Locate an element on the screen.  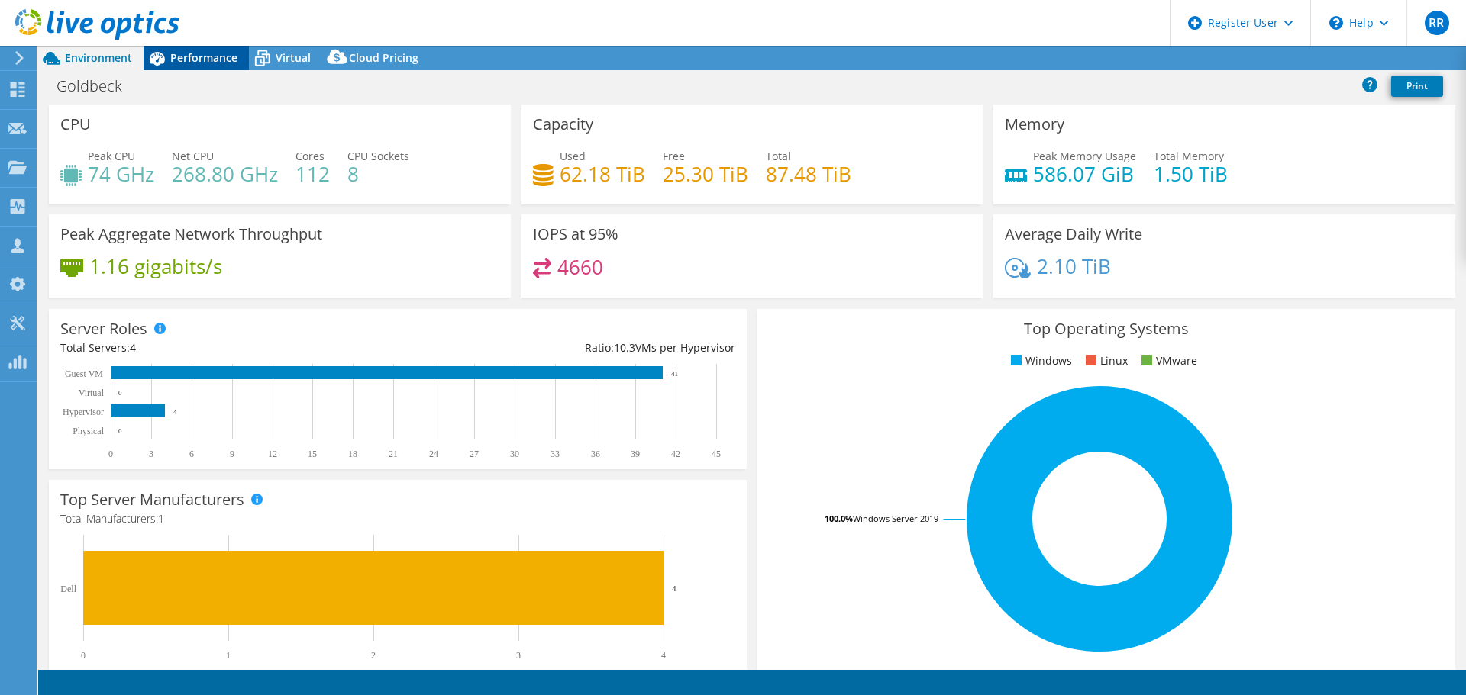
text: 33 is located at coordinates (555, 454).